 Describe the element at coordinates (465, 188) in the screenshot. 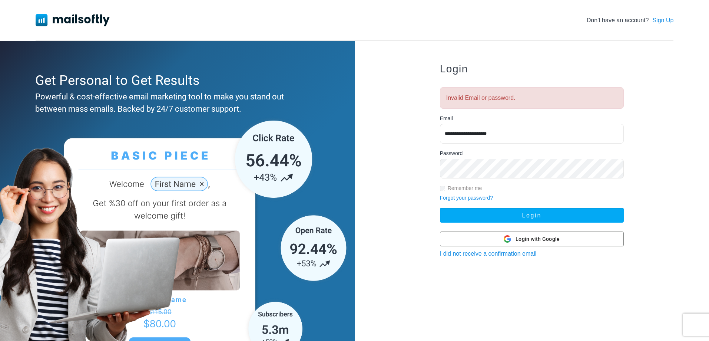

I see `label: Remember me` at that location.